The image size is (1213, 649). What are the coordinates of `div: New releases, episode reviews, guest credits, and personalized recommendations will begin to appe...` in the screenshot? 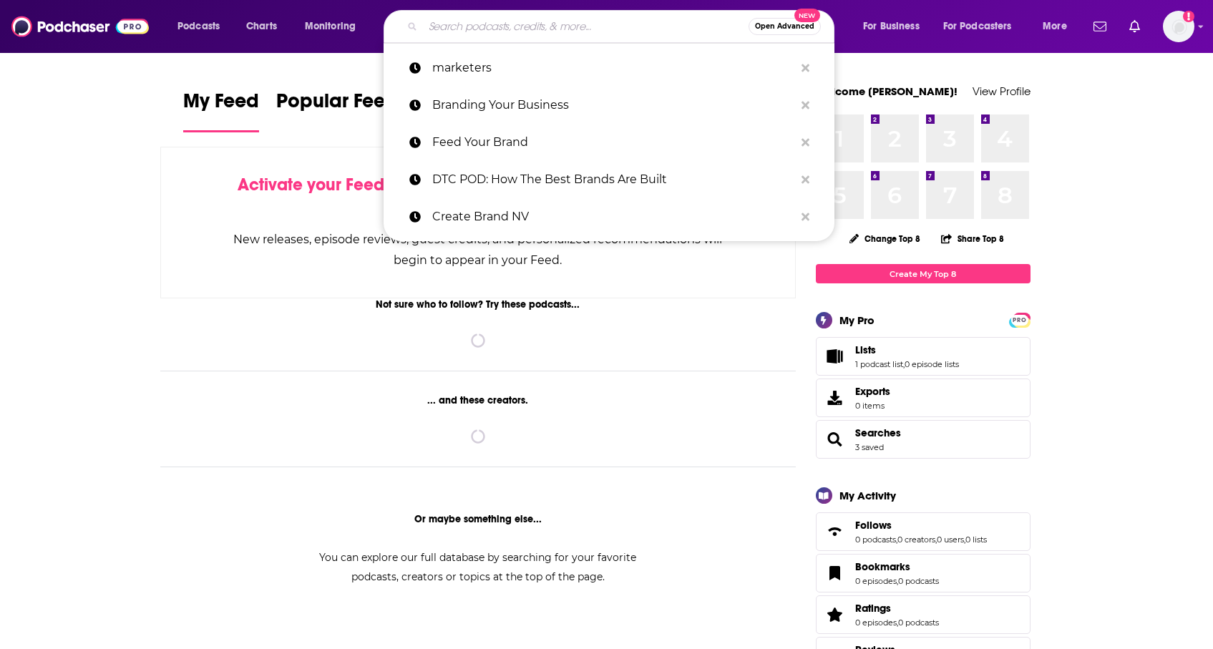 It's located at (478, 250).